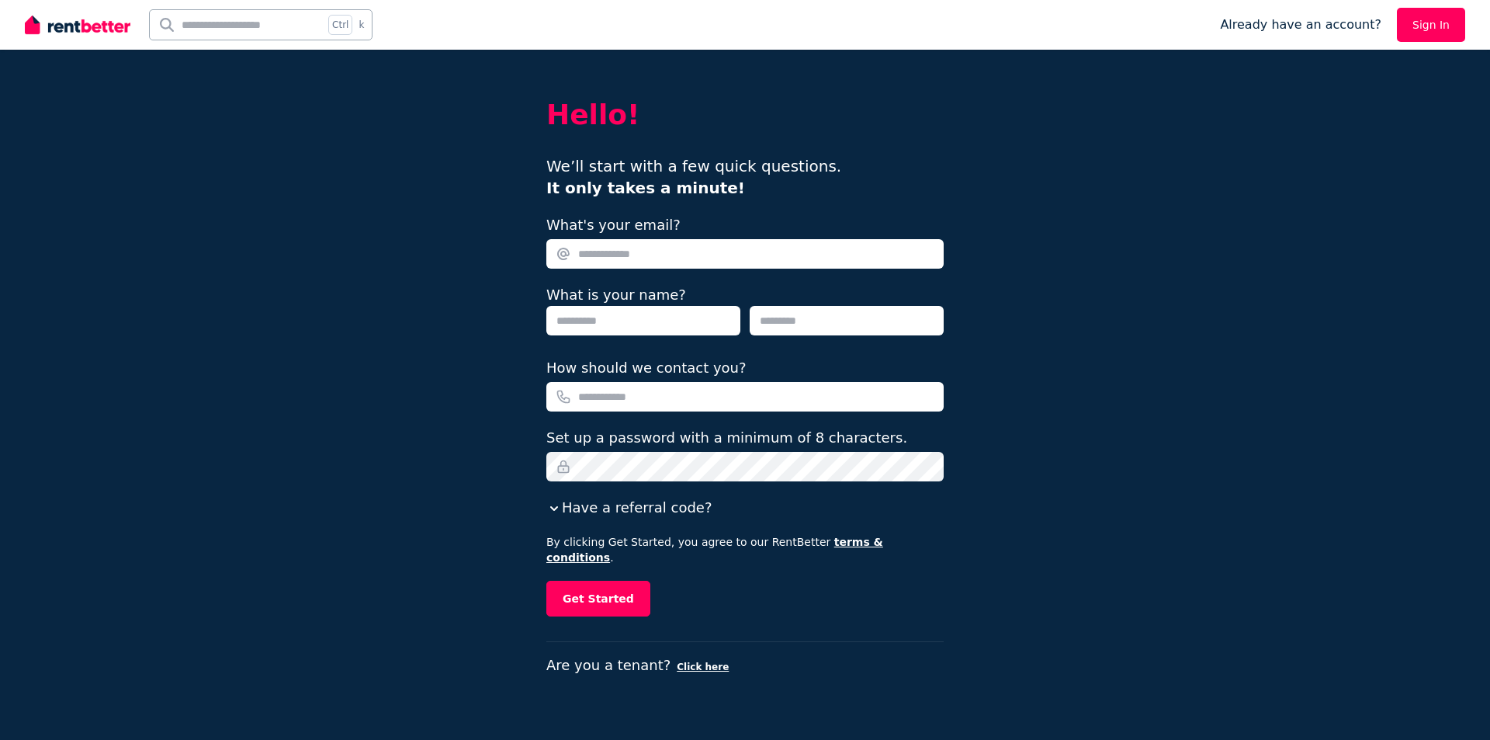 Image resolution: width=1490 pixels, height=740 pixels. I want to click on span: Already have an account?, so click(1301, 25).